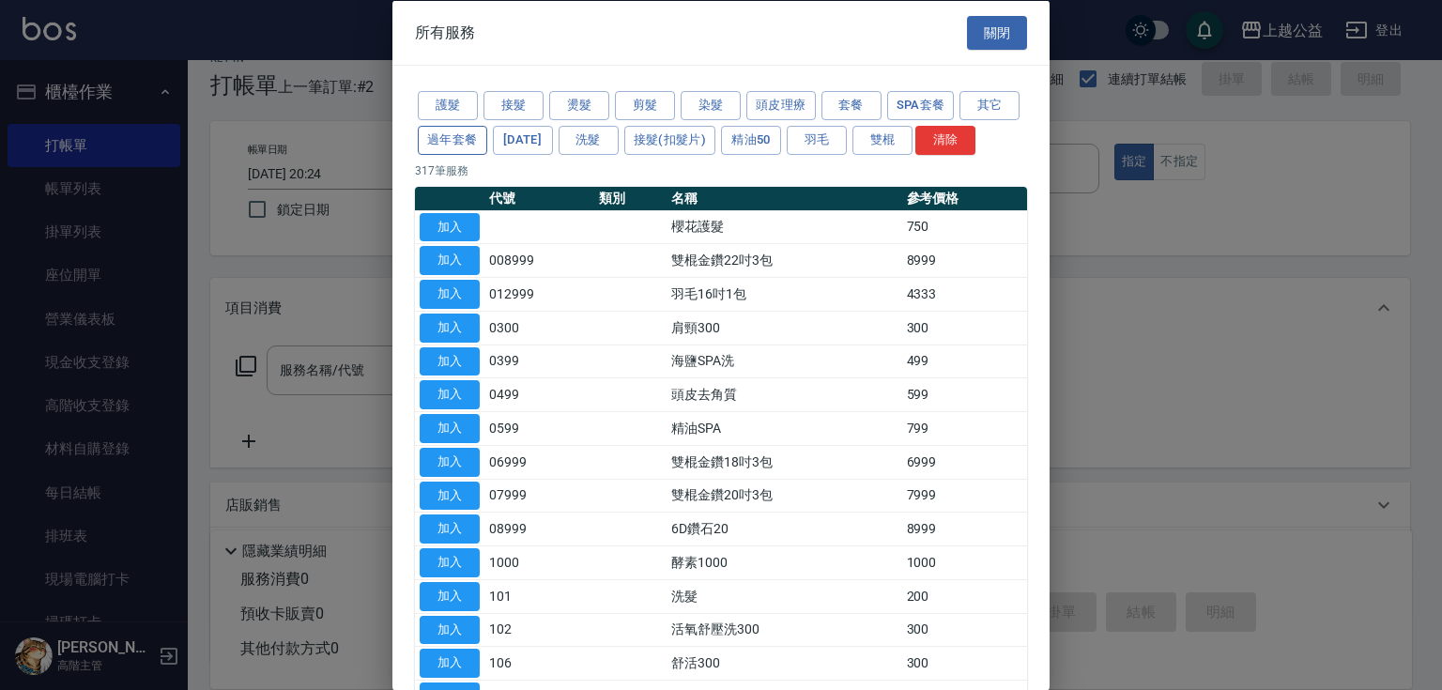 This screenshot has height=690, width=1442. Describe the element at coordinates (579, 105) in the screenshot. I see `button: 燙髮` at that location.